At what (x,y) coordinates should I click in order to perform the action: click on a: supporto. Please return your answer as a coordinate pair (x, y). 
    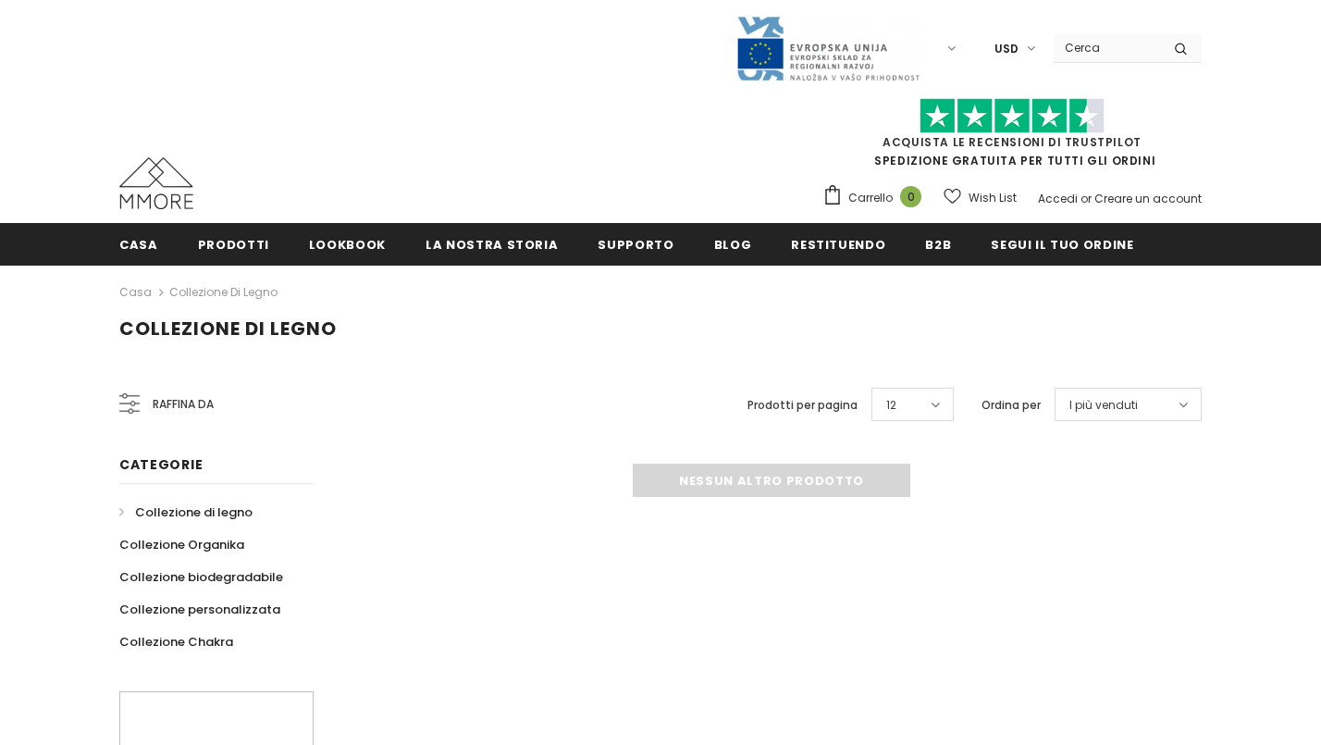
    Looking at the image, I should click on (636, 243).